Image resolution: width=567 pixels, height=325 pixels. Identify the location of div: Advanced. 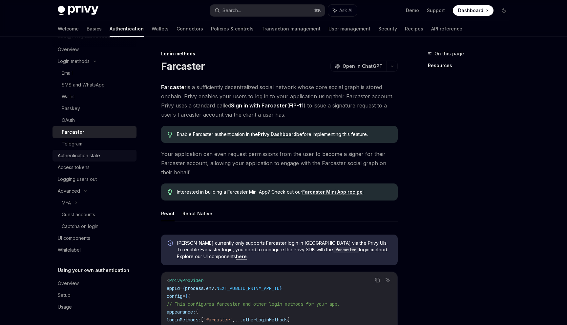
(69, 191).